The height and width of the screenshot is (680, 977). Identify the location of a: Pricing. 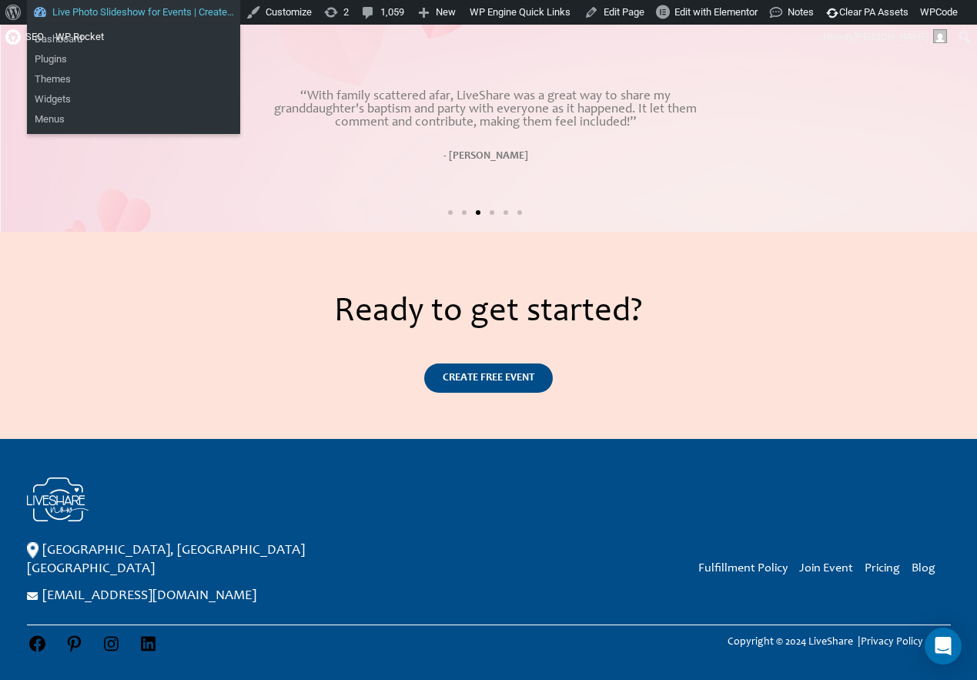
(882, 568).